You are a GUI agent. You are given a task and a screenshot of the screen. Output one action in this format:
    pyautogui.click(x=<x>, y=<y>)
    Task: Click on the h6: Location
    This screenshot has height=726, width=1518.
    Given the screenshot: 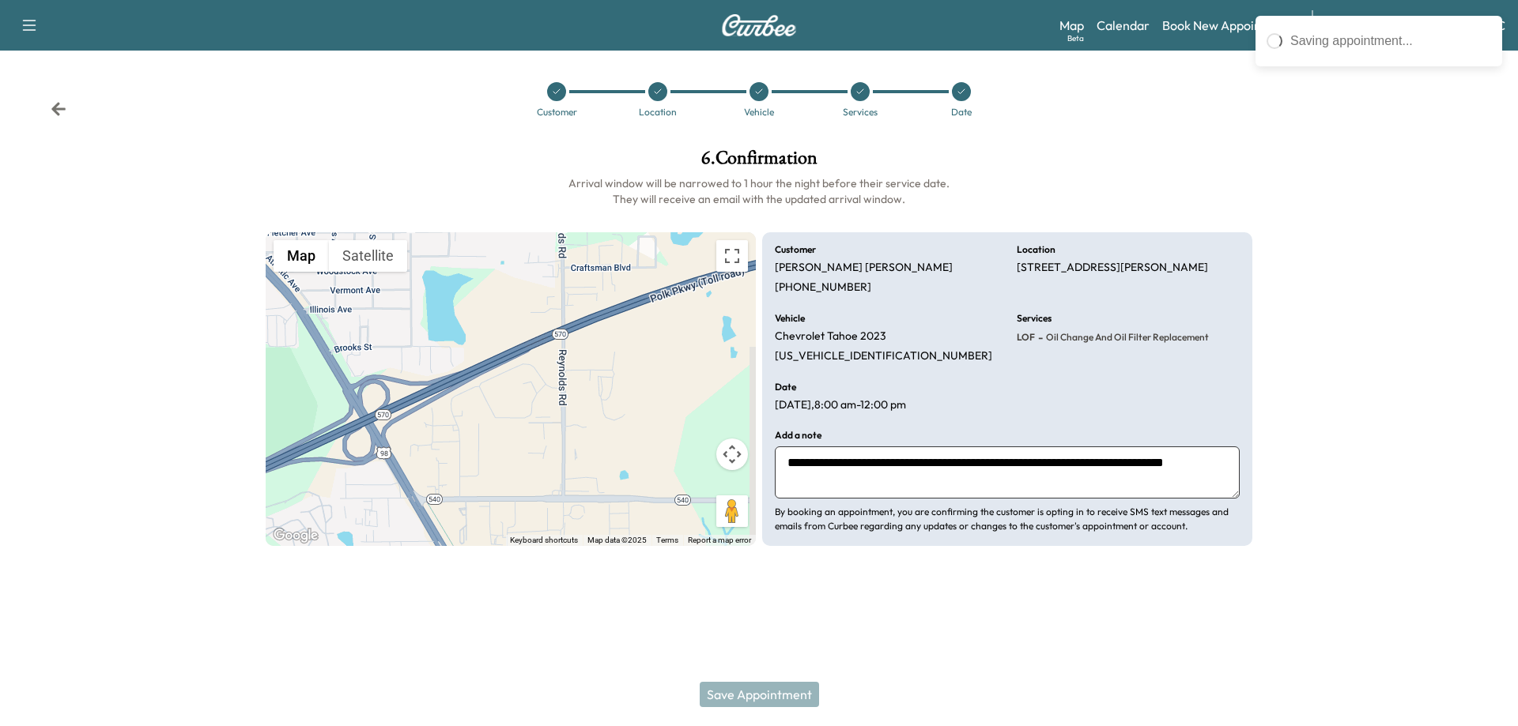 What is the action you would take?
    pyautogui.click(x=1036, y=250)
    